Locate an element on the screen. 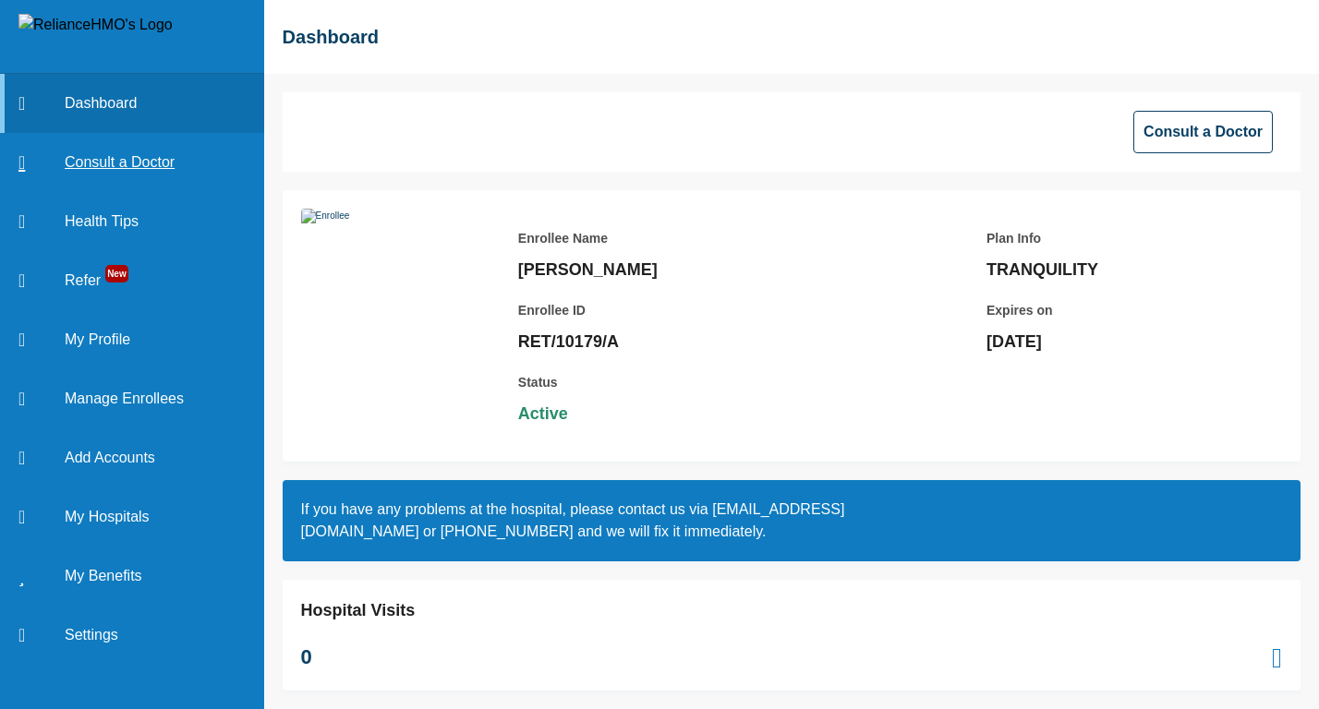  button: Consult a Doctor is located at coordinates (1202, 132).